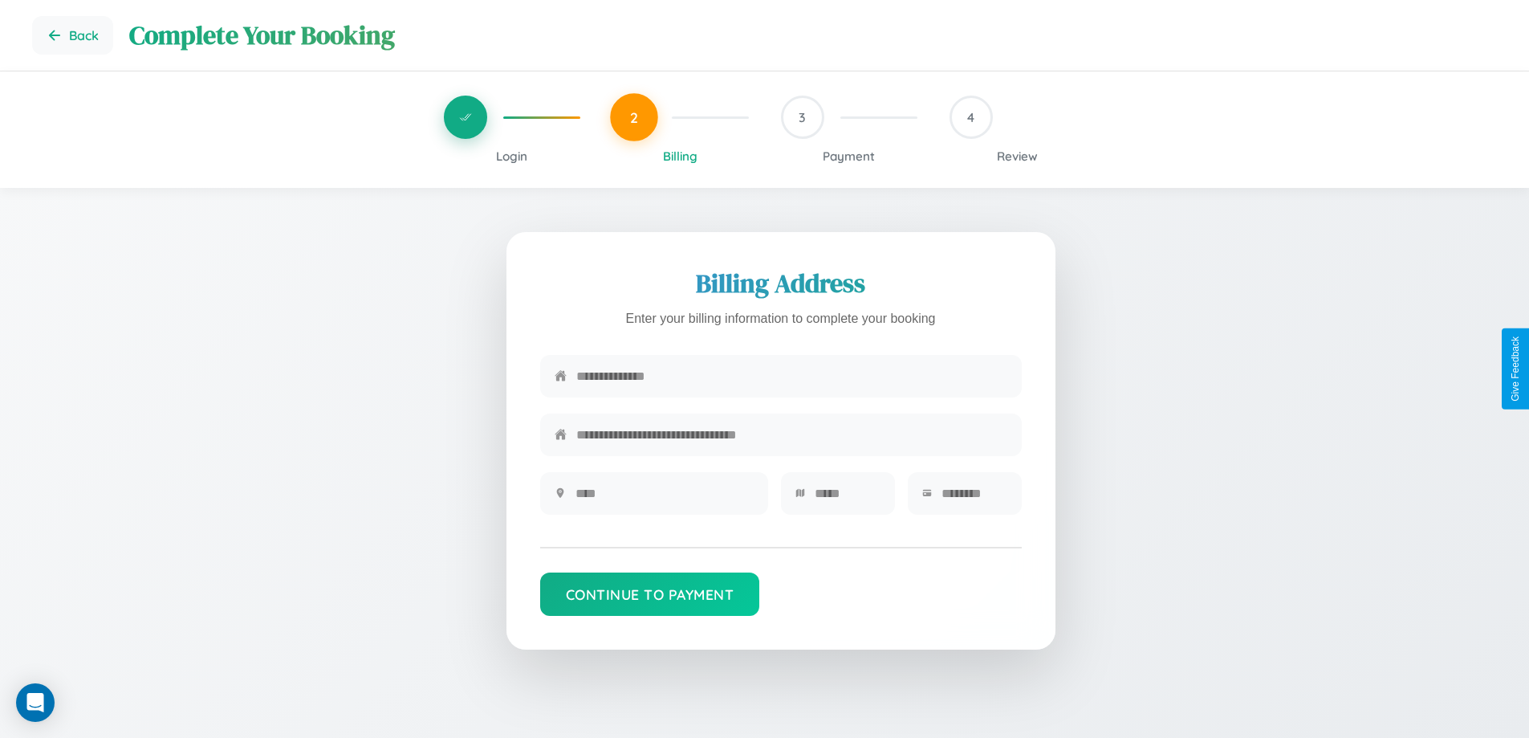 This screenshot has height=738, width=1529. Describe the element at coordinates (848, 156) in the screenshot. I see `span: Payment` at that location.